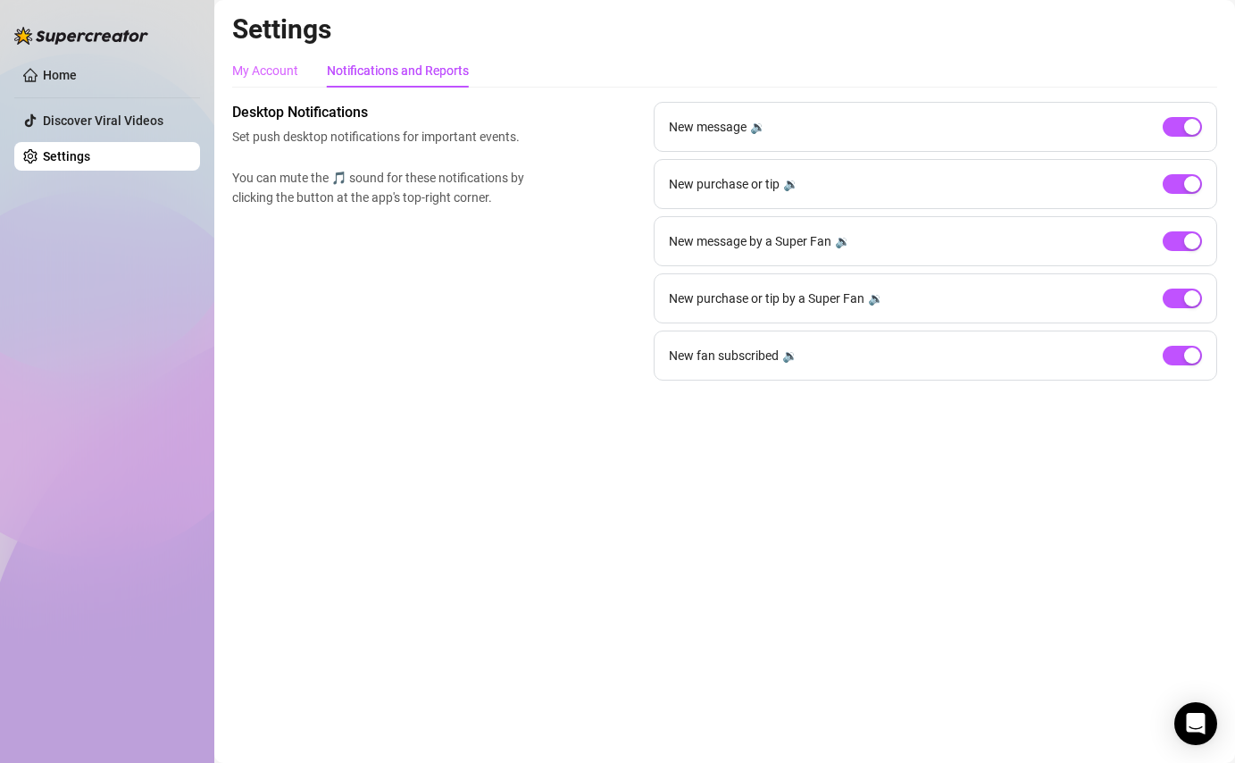  I want to click on span: New message, so click(707, 127).